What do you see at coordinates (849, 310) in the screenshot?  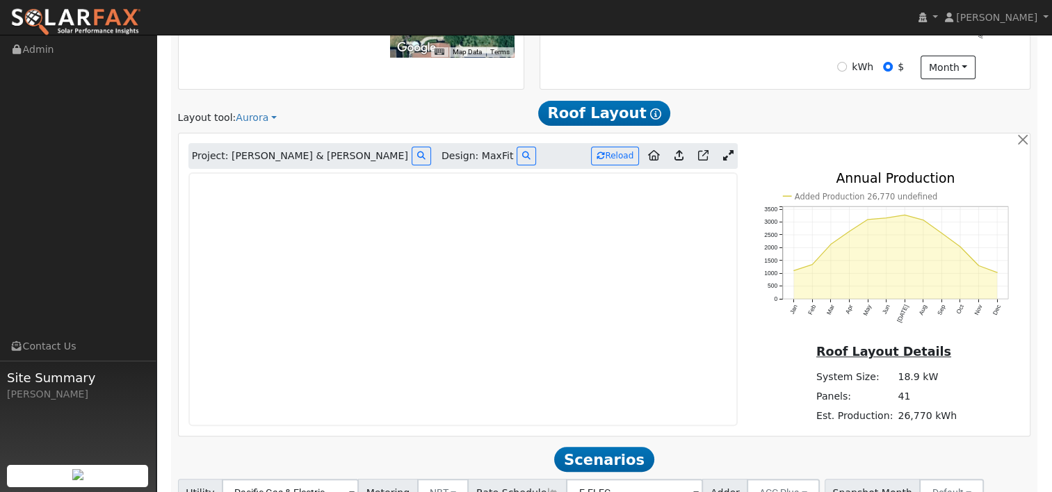 I see `text: Apr` at bounding box center [849, 310].